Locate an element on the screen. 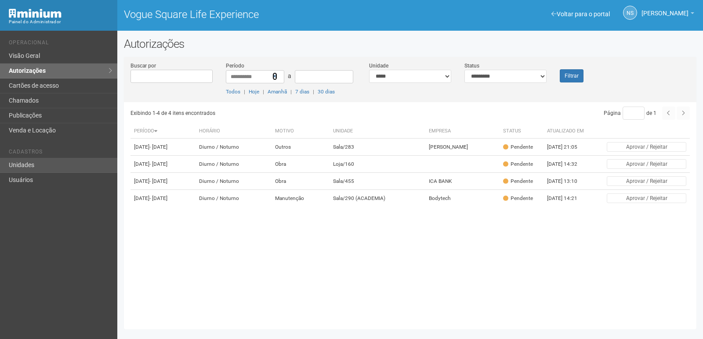  td: Loja/160 is located at coordinates (377, 164).